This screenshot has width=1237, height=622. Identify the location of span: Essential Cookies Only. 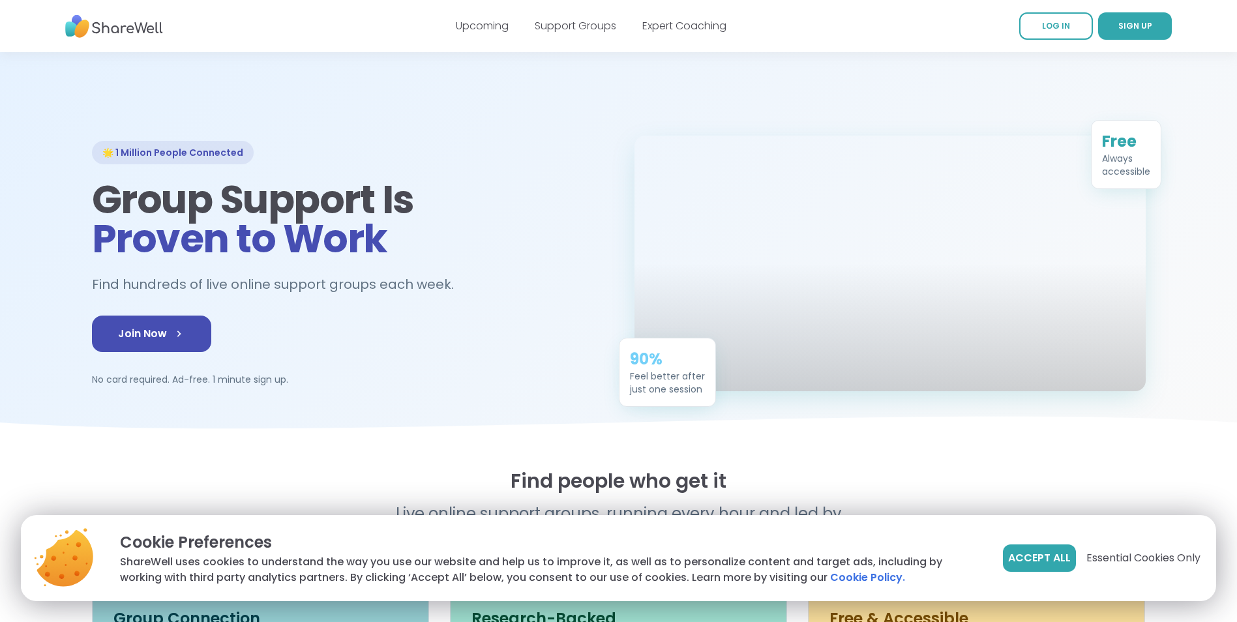
(1143, 558).